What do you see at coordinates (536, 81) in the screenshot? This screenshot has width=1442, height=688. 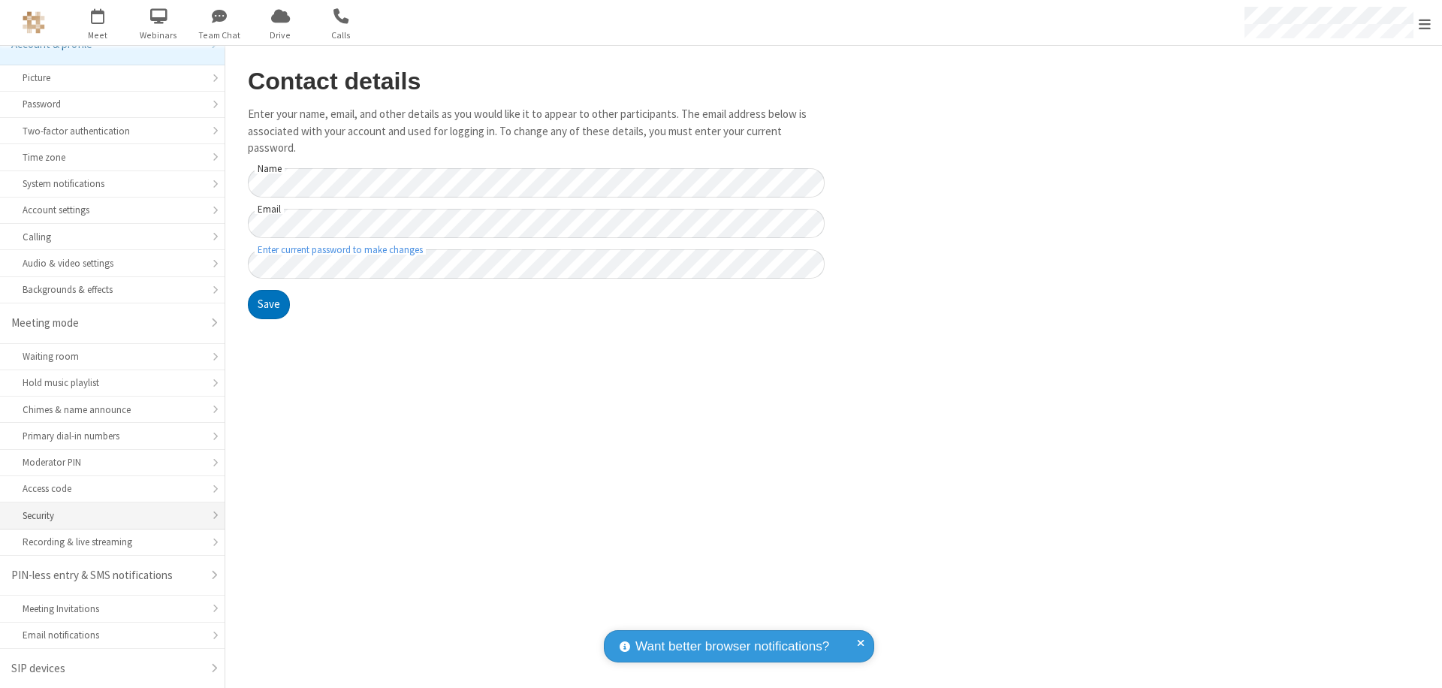 I see `h2: Contact details` at bounding box center [536, 81].